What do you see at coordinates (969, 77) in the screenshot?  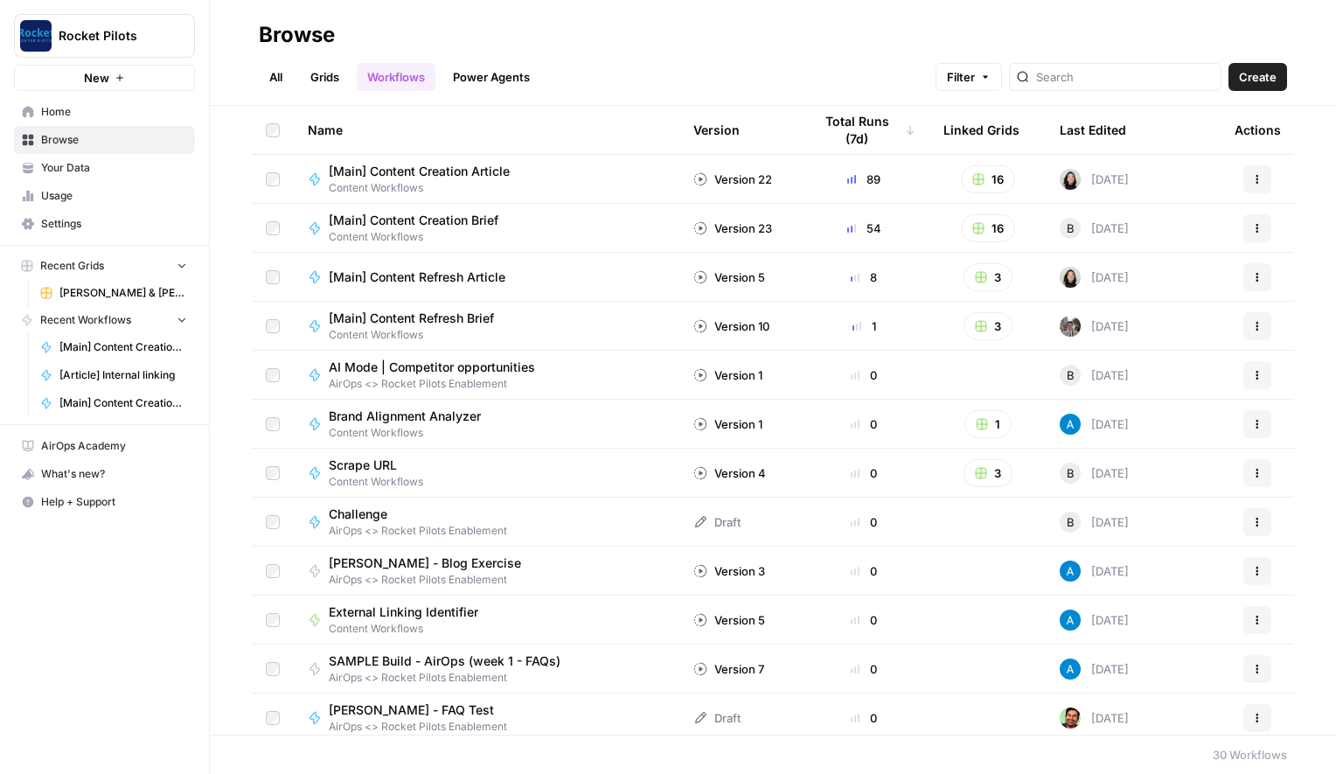 I see `button: Filter` at bounding box center [969, 77].